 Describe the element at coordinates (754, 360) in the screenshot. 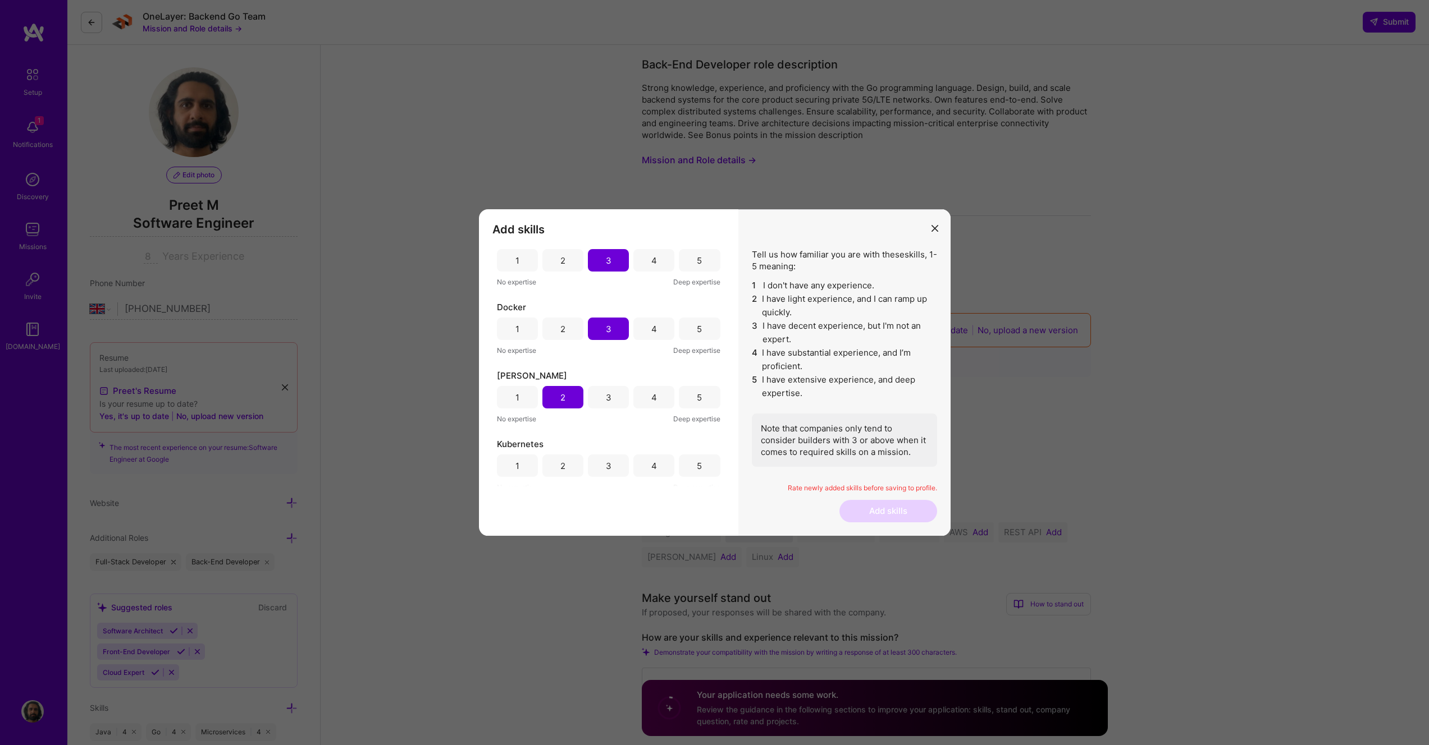

I see `span: 4` at that location.